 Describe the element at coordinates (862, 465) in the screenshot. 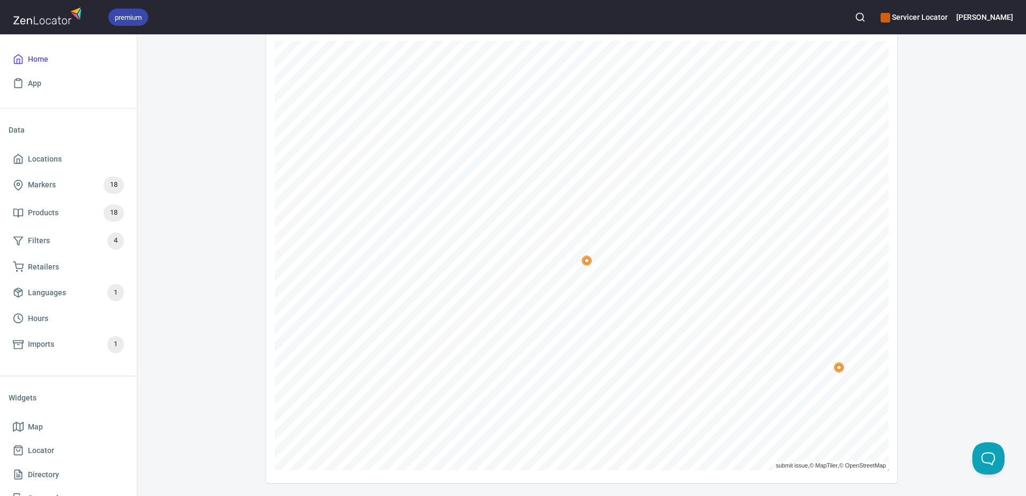

I see `a: © OpenStreetMap` at that location.